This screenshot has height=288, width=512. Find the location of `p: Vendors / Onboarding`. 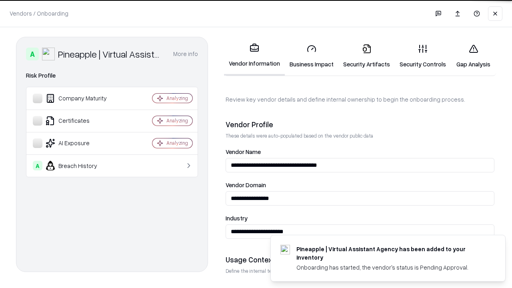

p: Vendors / Onboarding is located at coordinates (39, 13).